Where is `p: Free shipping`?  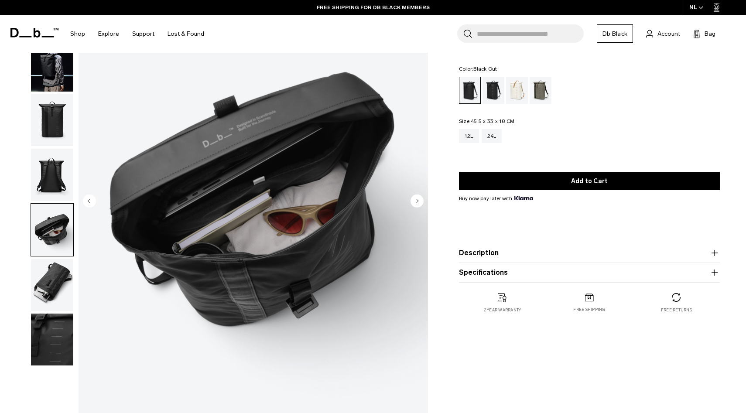 p: Free shipping is located at coordinates (589, 310).